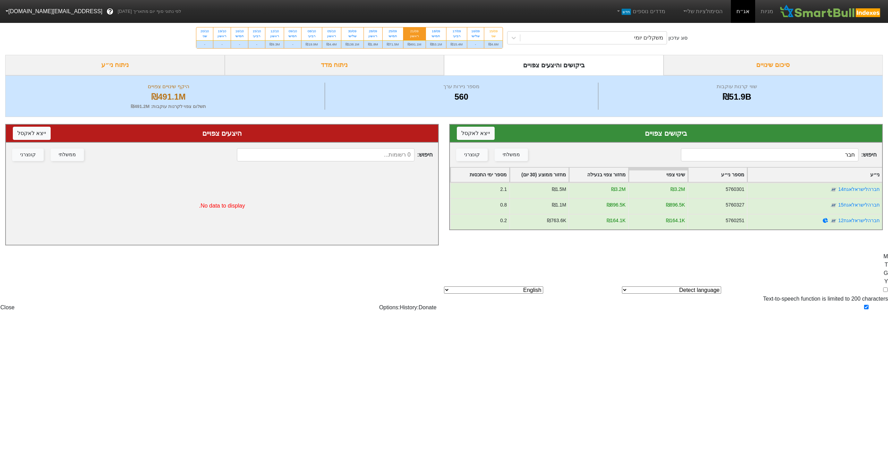 Image resolution: width=888 pixels, height=453 pixels. Describe the element at coordinates (353, 31) in the screenshot. I see `div: 30/09` at that location.